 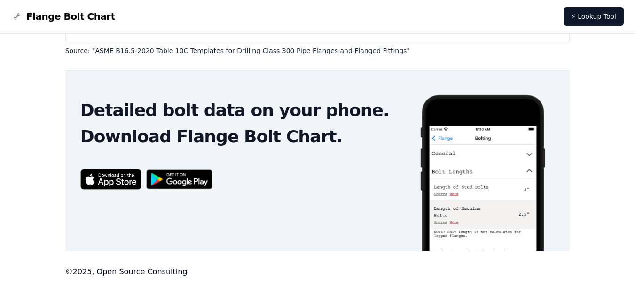 I want to click on footer: © 2025 , Open Source Consulting, so click(x=318, y=272).